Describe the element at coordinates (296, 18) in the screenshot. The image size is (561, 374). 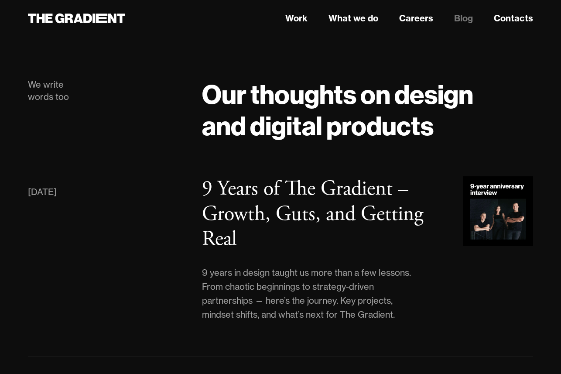
I see `a: Work` at that location.